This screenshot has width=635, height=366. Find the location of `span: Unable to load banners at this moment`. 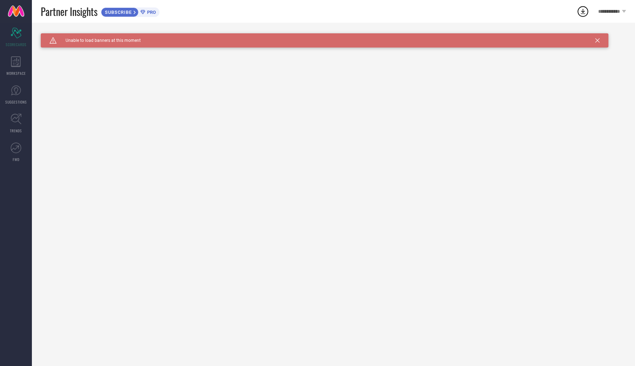

span: Unable to load banners at this moment is located at coordinates (99, 40).